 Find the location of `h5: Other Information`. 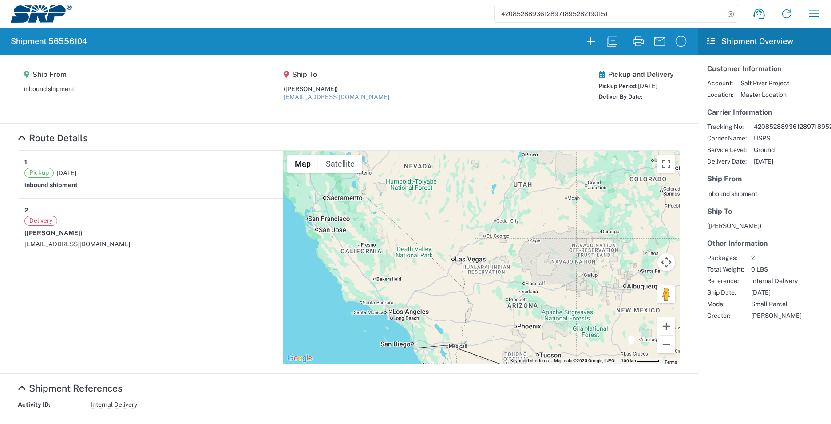

h5: Other Information is located at coordinates (765, 243).